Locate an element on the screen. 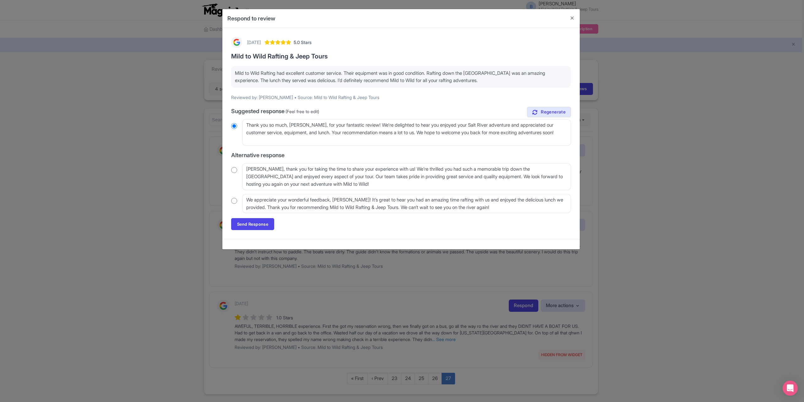 The height and width of the screenshot is (402, 804). span: 5.0 Stars is located at coordinates (302, 42).